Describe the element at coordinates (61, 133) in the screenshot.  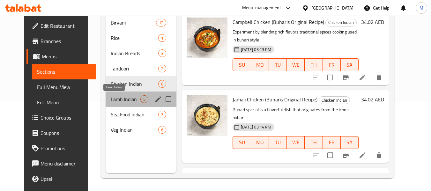
I see `a: Coupons` at that location.